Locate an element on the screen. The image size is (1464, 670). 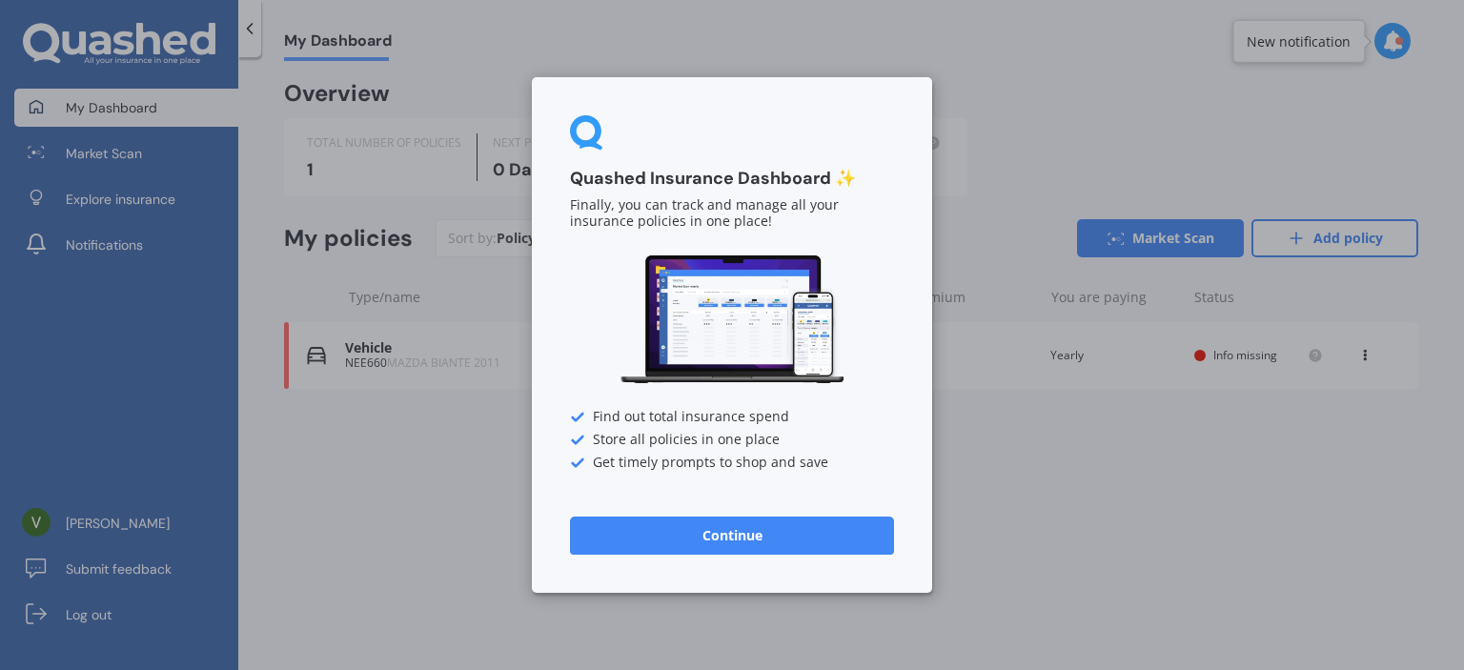
img: Dashboard is located at coordinates (732, 319).